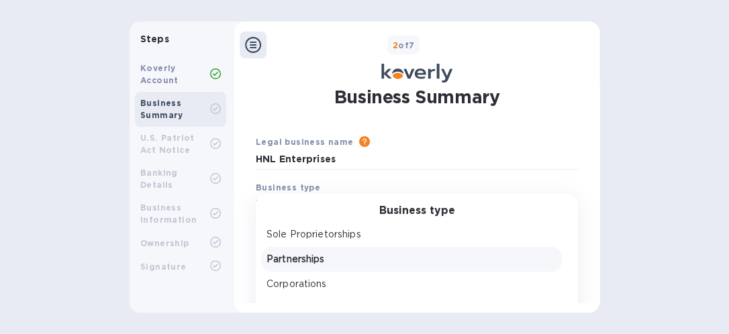  What do you see at coordinates (417, 97) in the screenshot?
I see `h1: Business Summary` at bounding box center [417, 97].